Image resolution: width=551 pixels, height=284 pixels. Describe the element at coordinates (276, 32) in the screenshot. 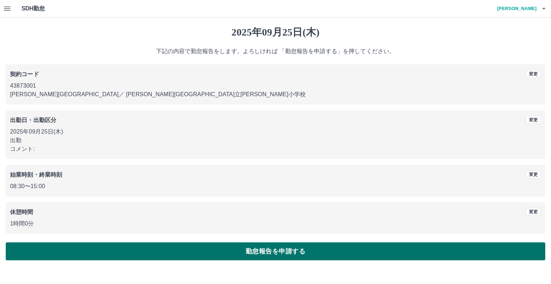

I see `h1: 2025年09月25日(木)` at that location.